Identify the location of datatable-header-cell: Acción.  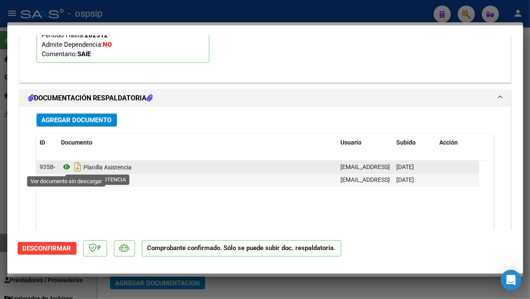
(458, 143).